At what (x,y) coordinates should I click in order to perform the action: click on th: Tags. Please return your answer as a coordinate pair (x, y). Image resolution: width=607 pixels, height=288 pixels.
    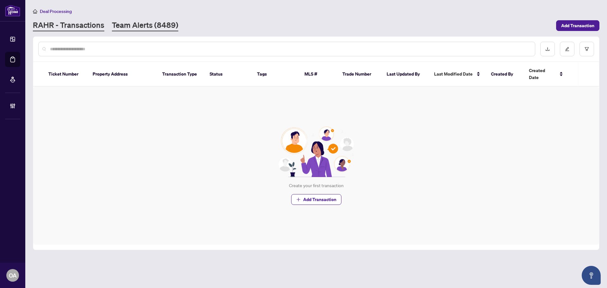
    Looking at the image, I should click on (276, 74).